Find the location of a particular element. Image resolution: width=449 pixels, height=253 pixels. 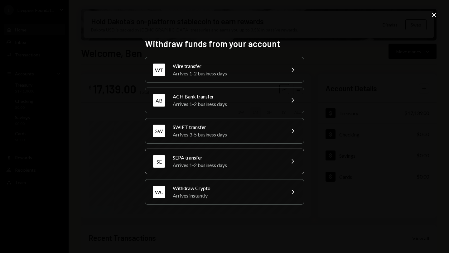

div: WC is located at coordinates (159, 192).